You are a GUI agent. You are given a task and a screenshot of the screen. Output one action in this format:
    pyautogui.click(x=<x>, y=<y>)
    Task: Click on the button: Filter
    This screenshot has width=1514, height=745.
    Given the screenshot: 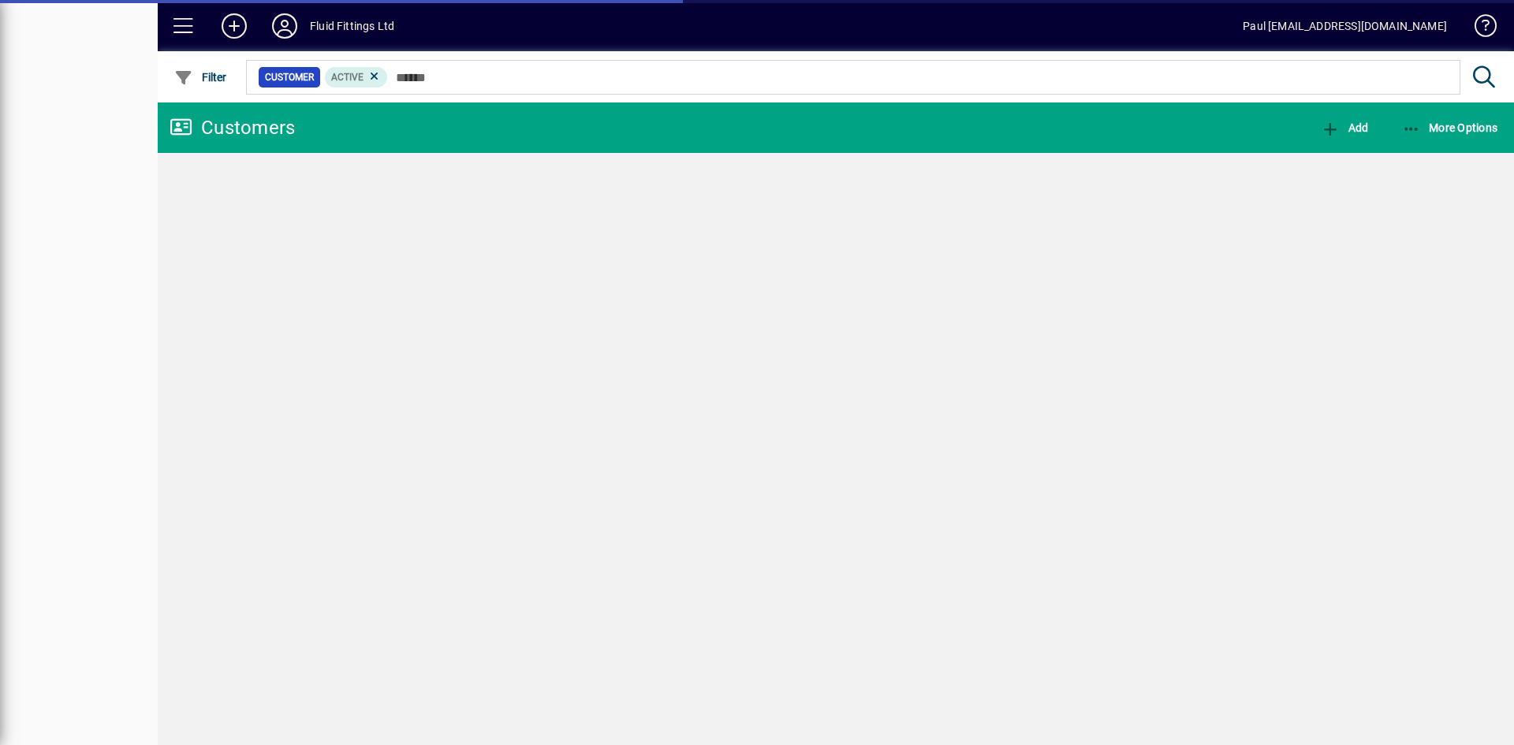 What is the action you would take?
    pyautogui.click(x=200, y=77)
    